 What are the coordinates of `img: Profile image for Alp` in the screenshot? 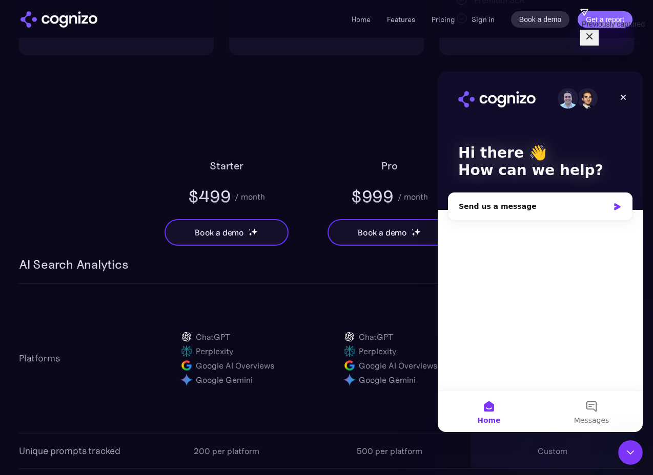 It's located at (150, 27).